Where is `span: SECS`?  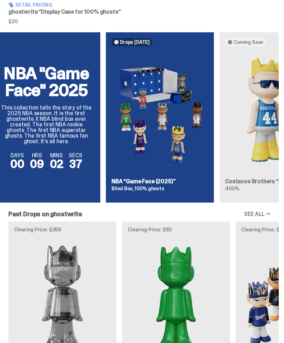
span: SECS is located at coordinates (75, 155).